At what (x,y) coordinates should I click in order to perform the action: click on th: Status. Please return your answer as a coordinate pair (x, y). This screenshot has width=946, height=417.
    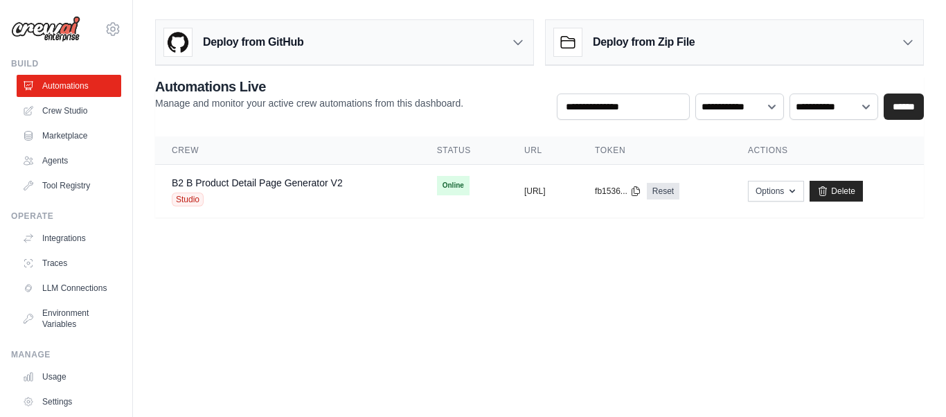
    Looking at the image, I should click on (464, 150).